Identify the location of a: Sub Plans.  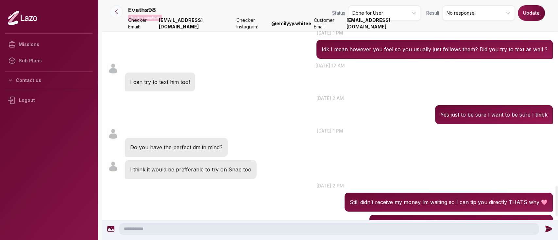
(49, 61).